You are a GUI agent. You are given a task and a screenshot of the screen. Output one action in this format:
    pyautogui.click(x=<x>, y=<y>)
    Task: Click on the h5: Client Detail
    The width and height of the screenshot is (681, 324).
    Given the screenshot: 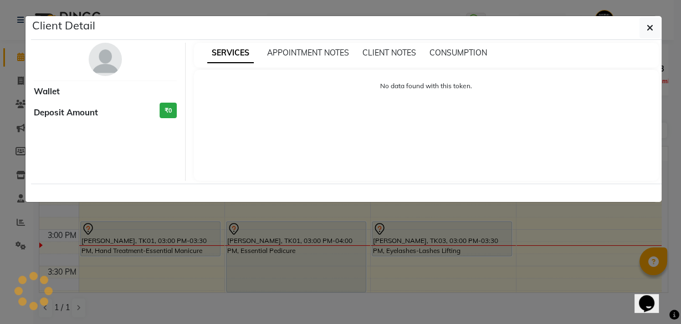 What is the action you would take?
    pyautogui.click(x=64, y=25)
    